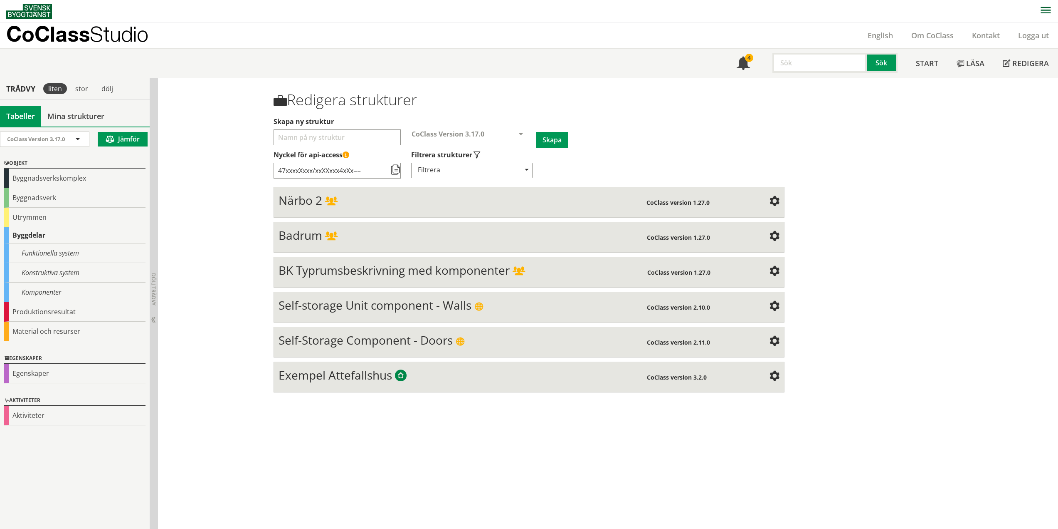  What do you see at coordinates (927, 63) in the screenshot?
I see `span: Start` at bounding box center [927, 63].